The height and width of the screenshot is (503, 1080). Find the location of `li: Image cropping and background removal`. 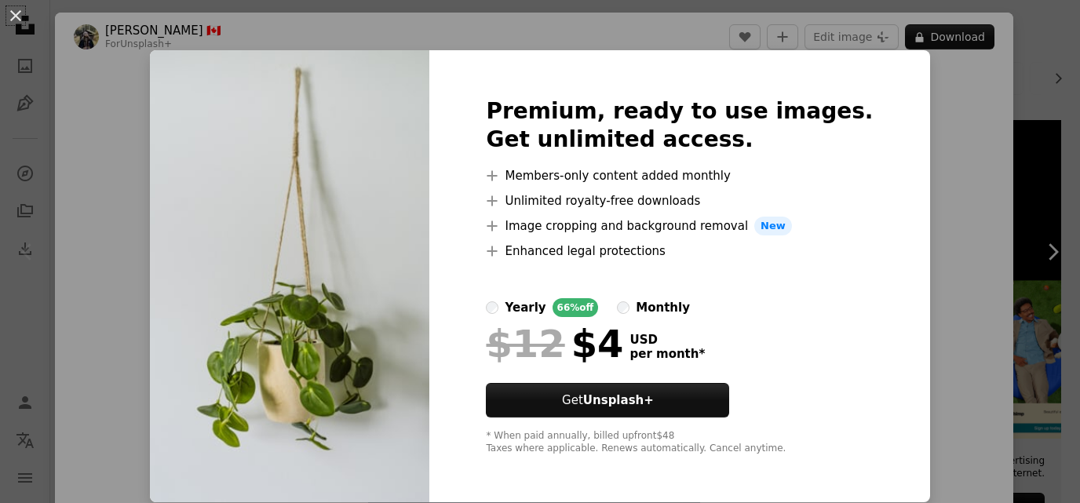

li: Image cropping and background removal is located at coordinates (679, 226).